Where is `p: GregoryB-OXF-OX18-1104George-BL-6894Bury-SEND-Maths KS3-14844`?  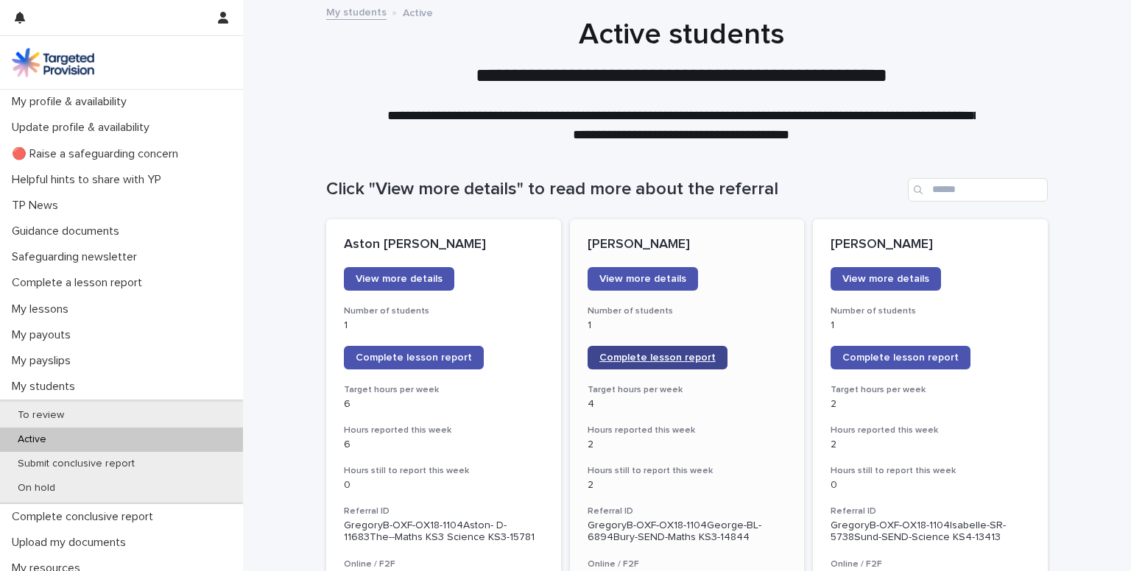
p: GregoryB-OXF-OX18-1104George-BL-6894Bury-SEND-Maths KS3-14844 is located at coordinates (687, 532).